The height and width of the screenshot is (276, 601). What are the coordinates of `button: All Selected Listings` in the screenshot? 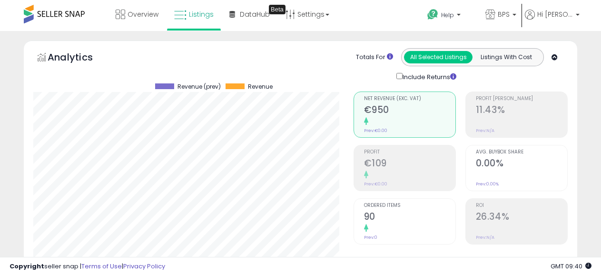 It's located at (438, 57).